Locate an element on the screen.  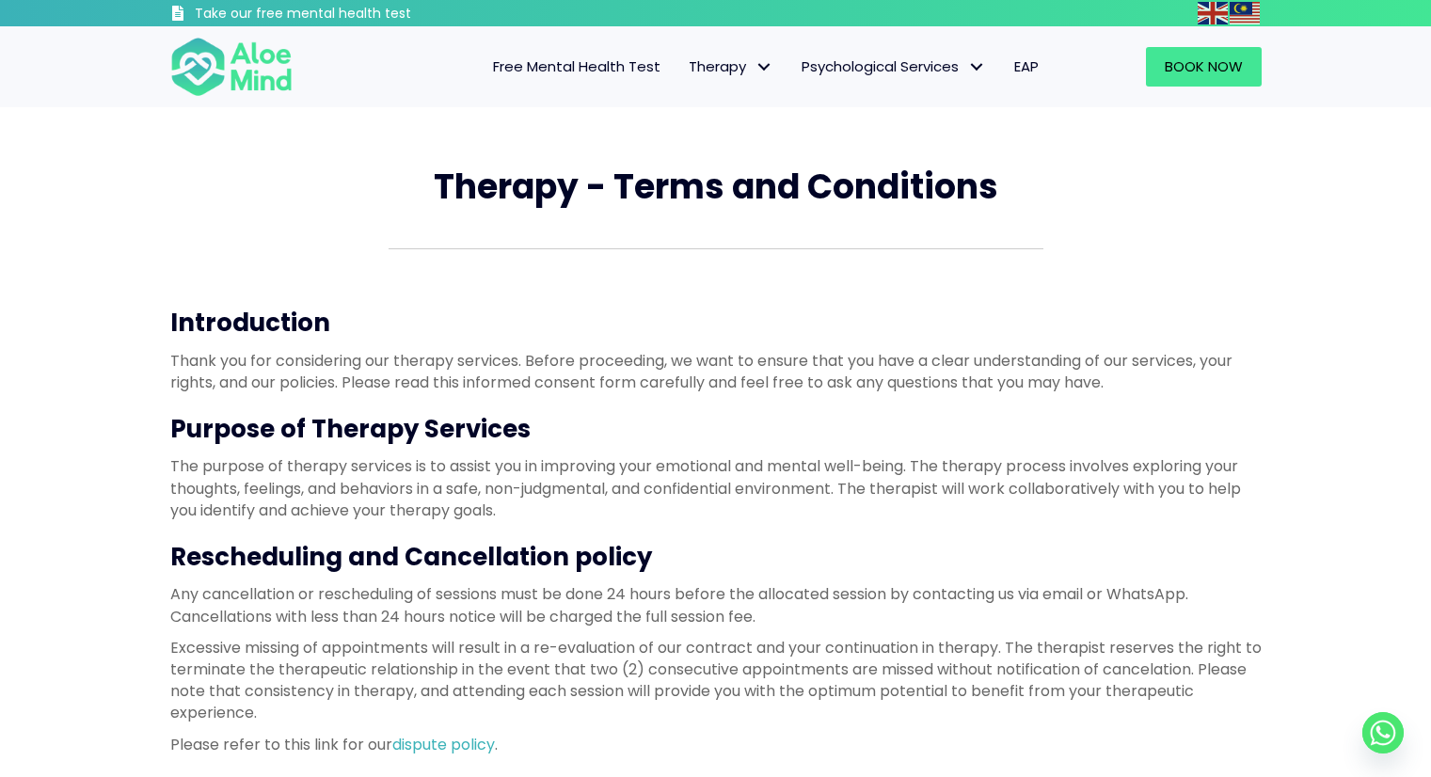
span: Psychological Services: submenu is located at coordinates (976, 67).